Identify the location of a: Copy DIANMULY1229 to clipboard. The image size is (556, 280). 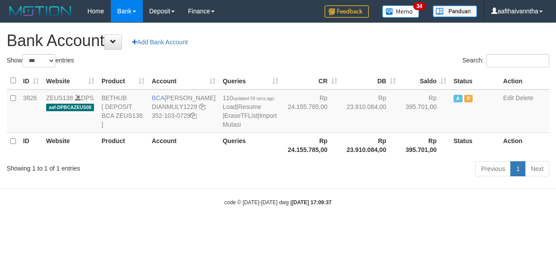
(202, 107).